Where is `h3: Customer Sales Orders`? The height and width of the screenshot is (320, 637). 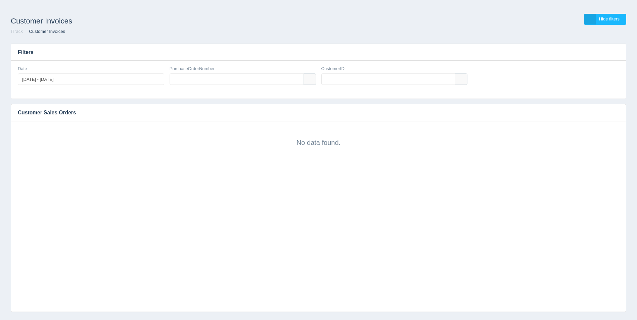
h3: Customer Sales Orders is located at coordinates (313, 113).